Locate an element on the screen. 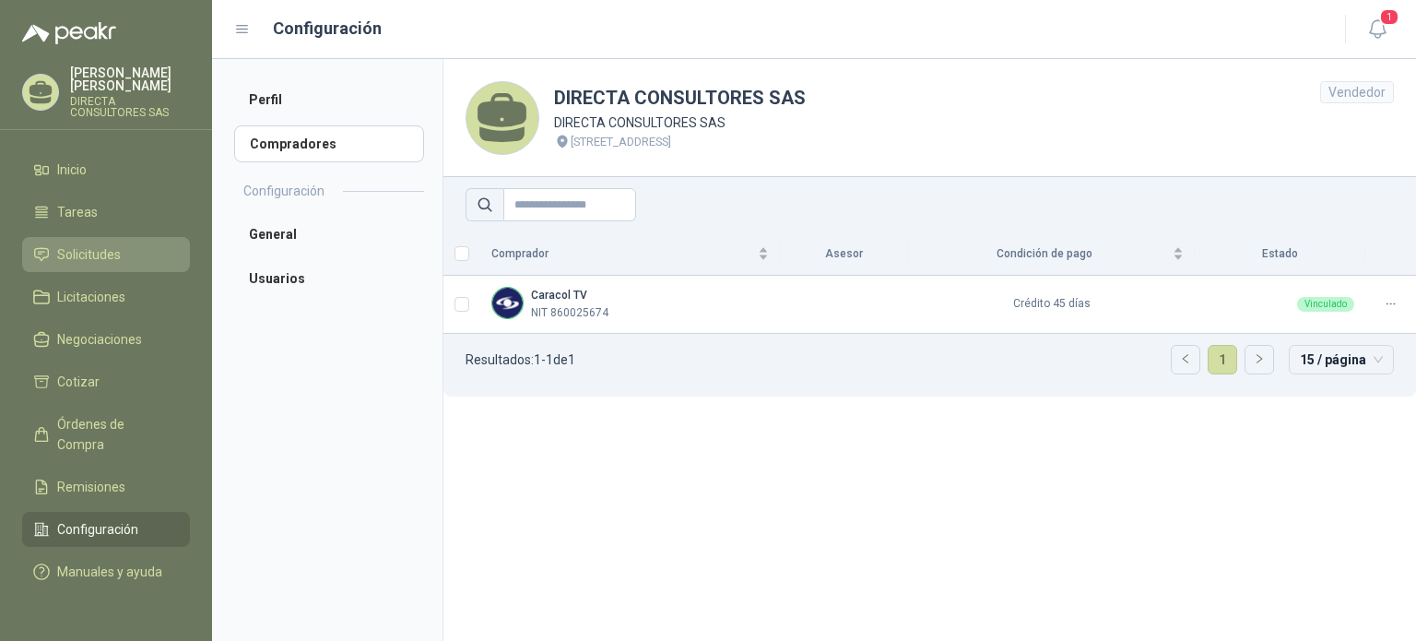 This screenshot has height=641, width=1416. div: Vinculado is located at coordinates (1326, 304).